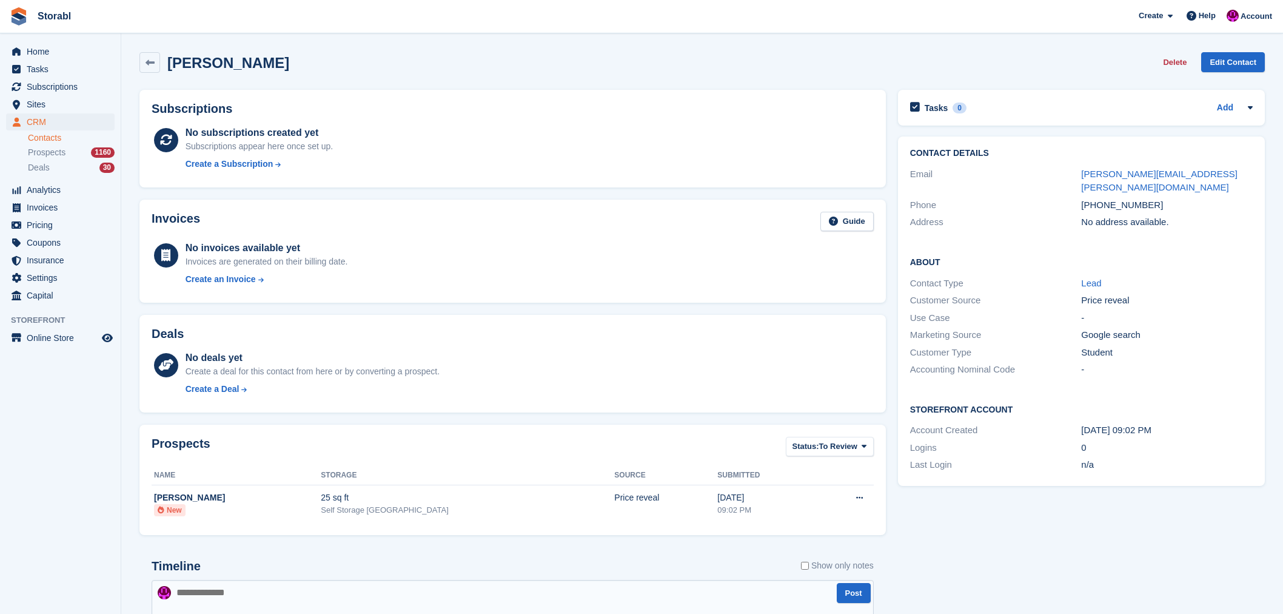  What do you see at coordinates (63, 243) in the screenshot?
I see `span: Coupons` at bounding box center [63, 243].